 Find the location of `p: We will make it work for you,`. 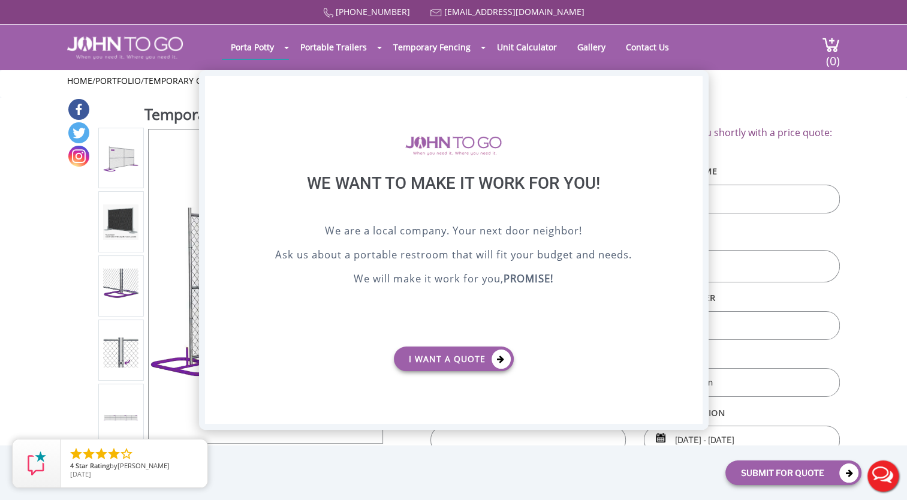

p: We will make it work for you, is located at coordinates (454, 280).